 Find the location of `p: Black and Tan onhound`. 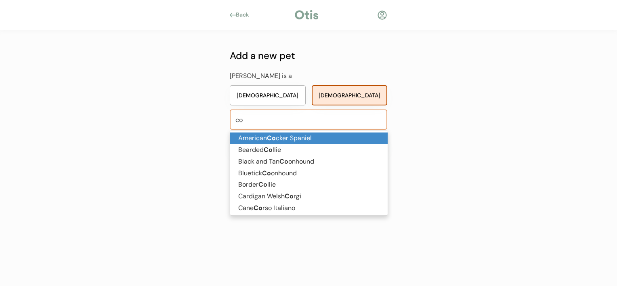

p: Black and Tan onhound is located at coordinates (309, 161).